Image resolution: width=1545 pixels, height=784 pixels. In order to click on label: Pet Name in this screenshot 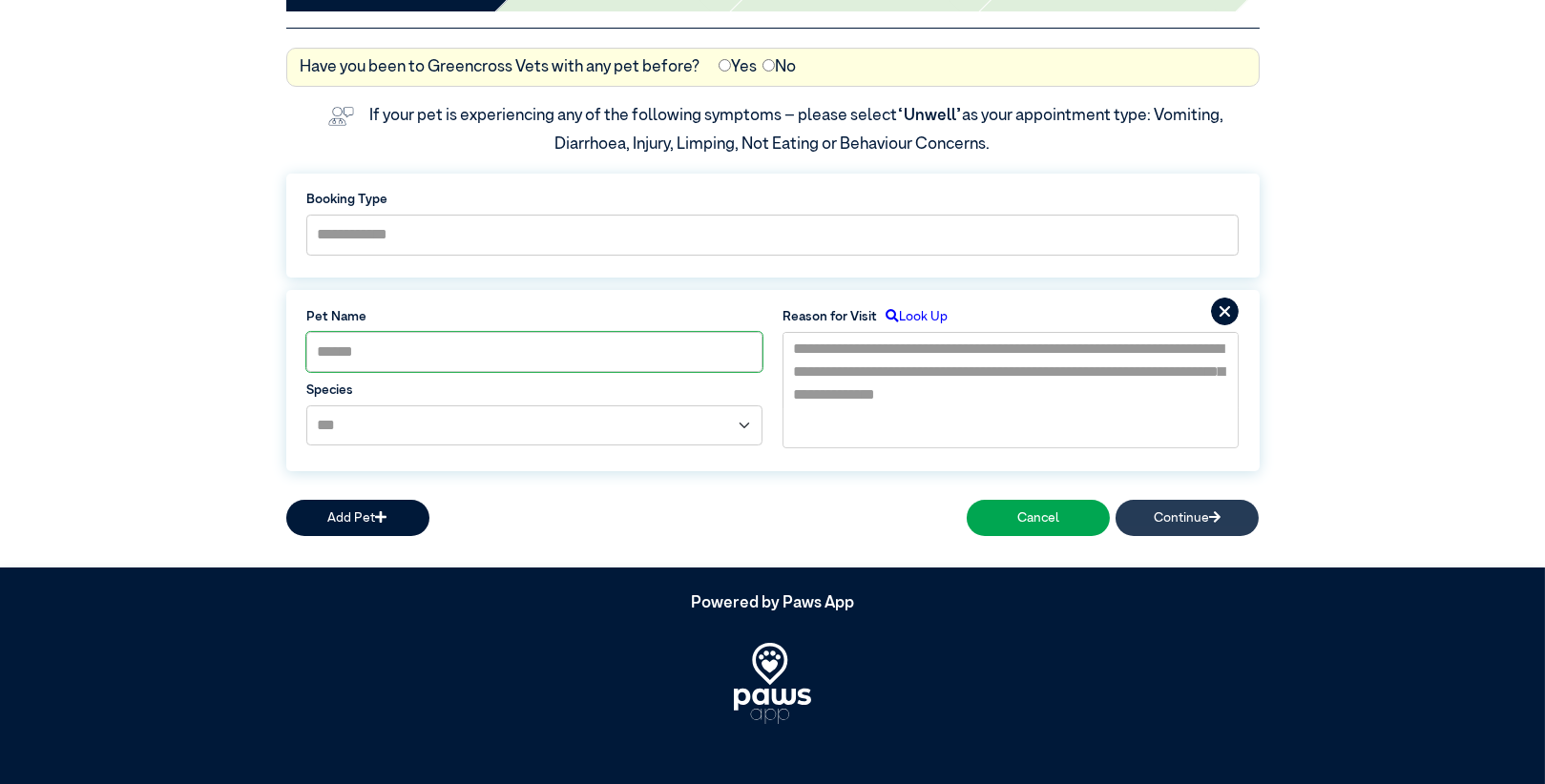, I will do `click(534, 317)`.